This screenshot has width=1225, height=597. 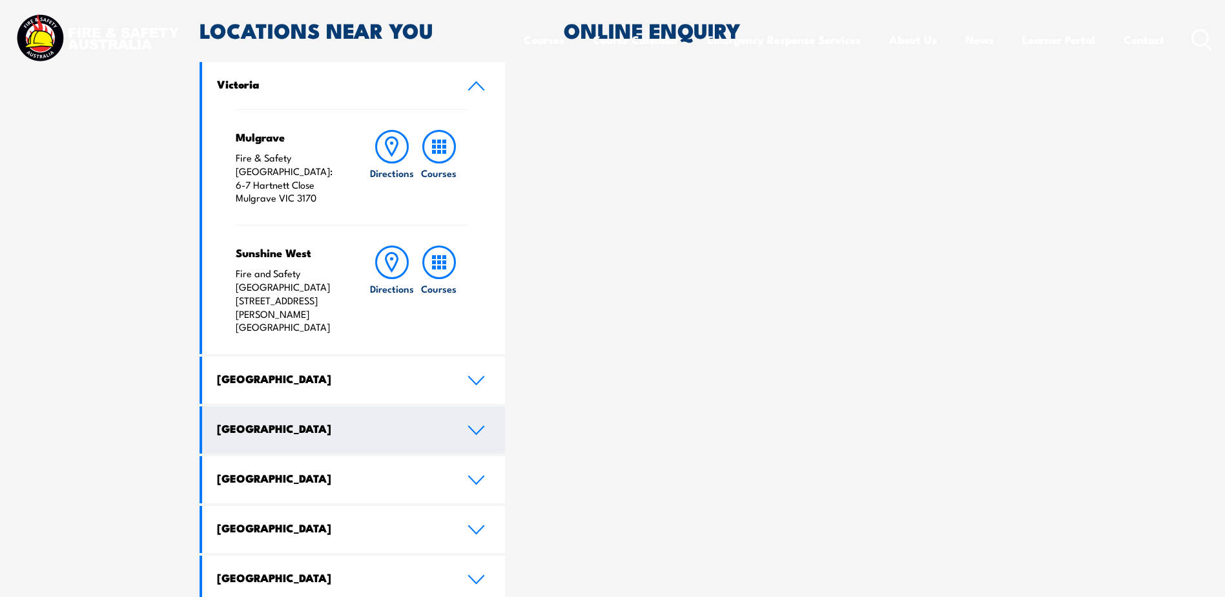 What do you see at coordinates (333, 84) in the screenshot?
I see `h4: Victoria` at bounding box center [333, 84].